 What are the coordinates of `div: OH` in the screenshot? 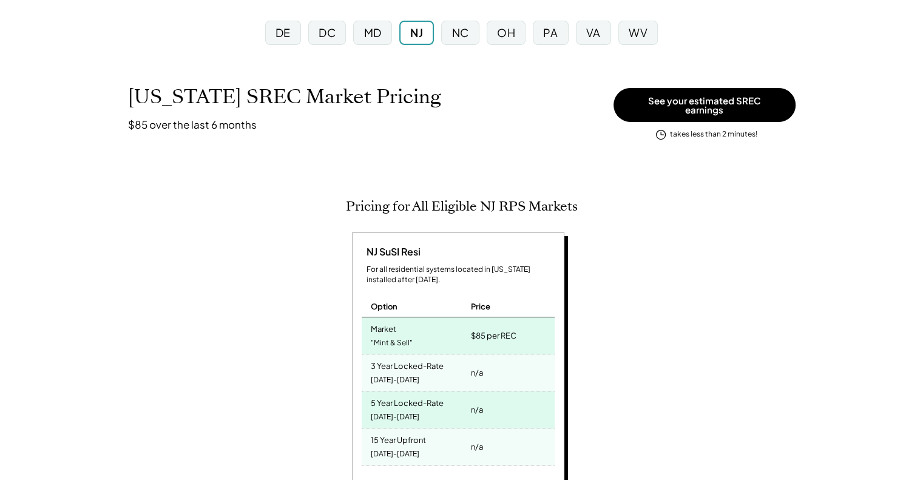 It's located at (506, 32).